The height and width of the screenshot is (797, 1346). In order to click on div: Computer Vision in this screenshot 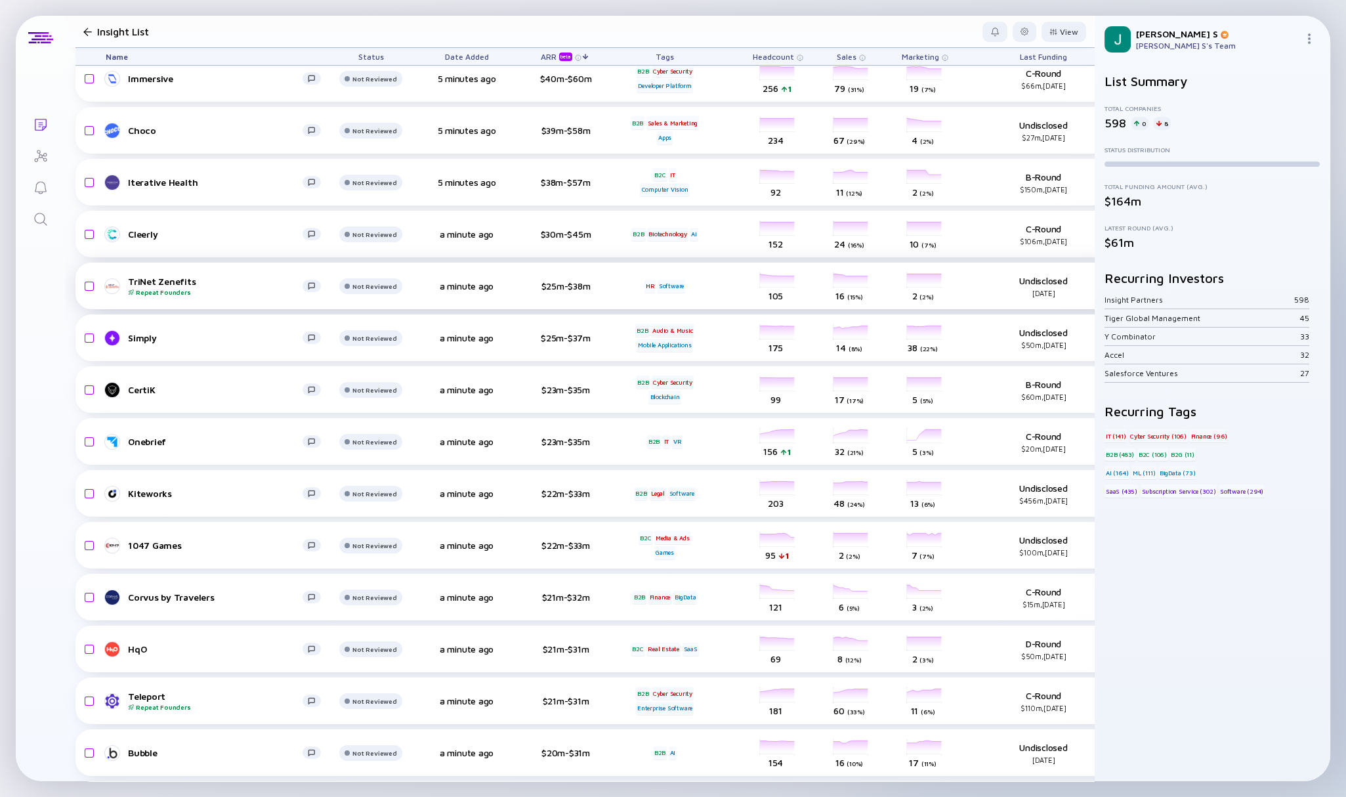, I will do `click(664, 190)`.